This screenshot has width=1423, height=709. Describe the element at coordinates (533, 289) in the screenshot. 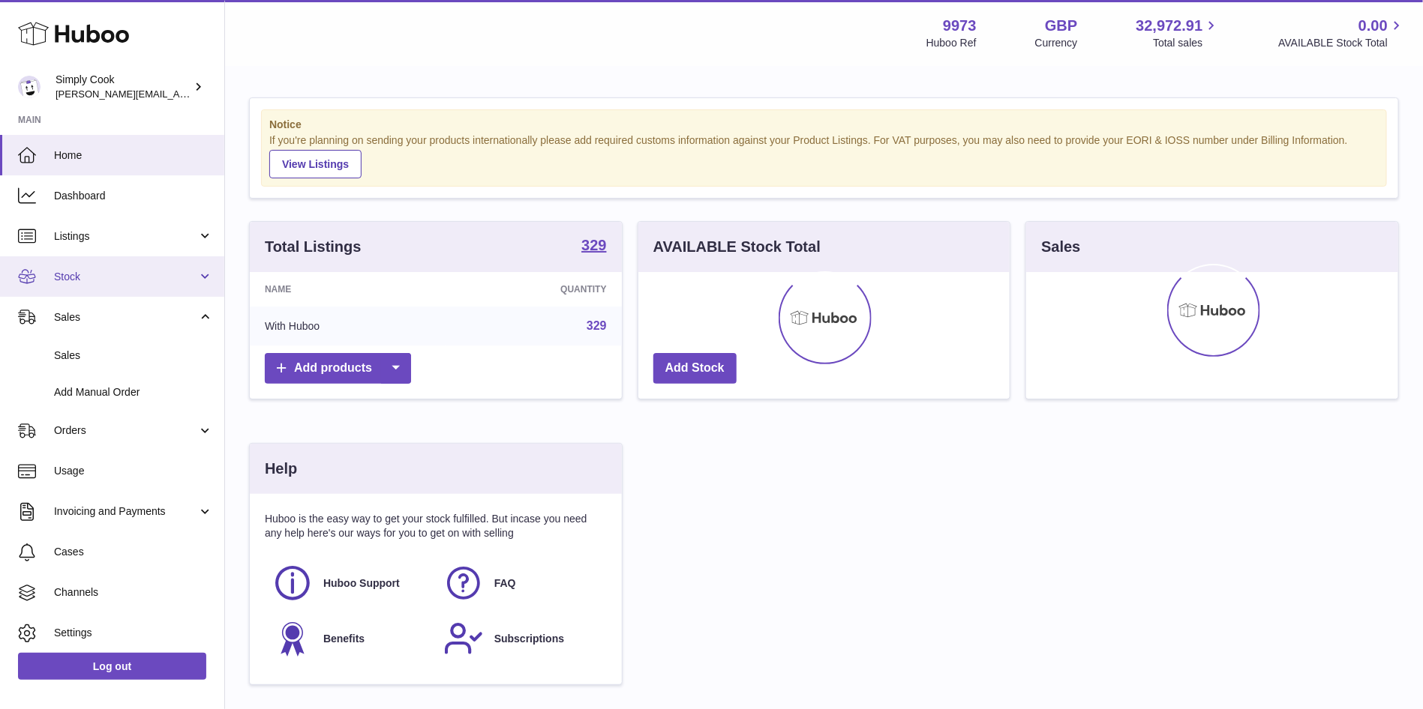

I see `th: Quantity` at that location.